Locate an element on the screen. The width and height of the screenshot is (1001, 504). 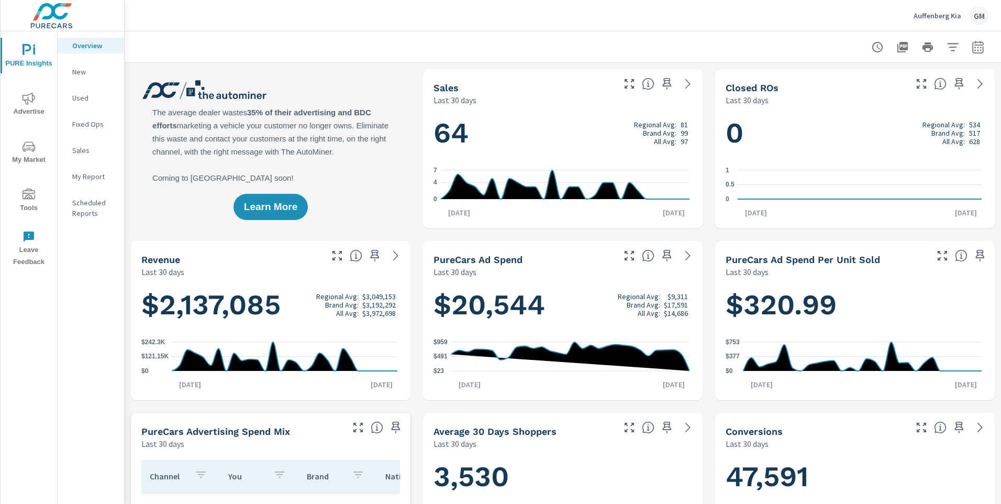
span: Tools is located at coordinates (29, 201).